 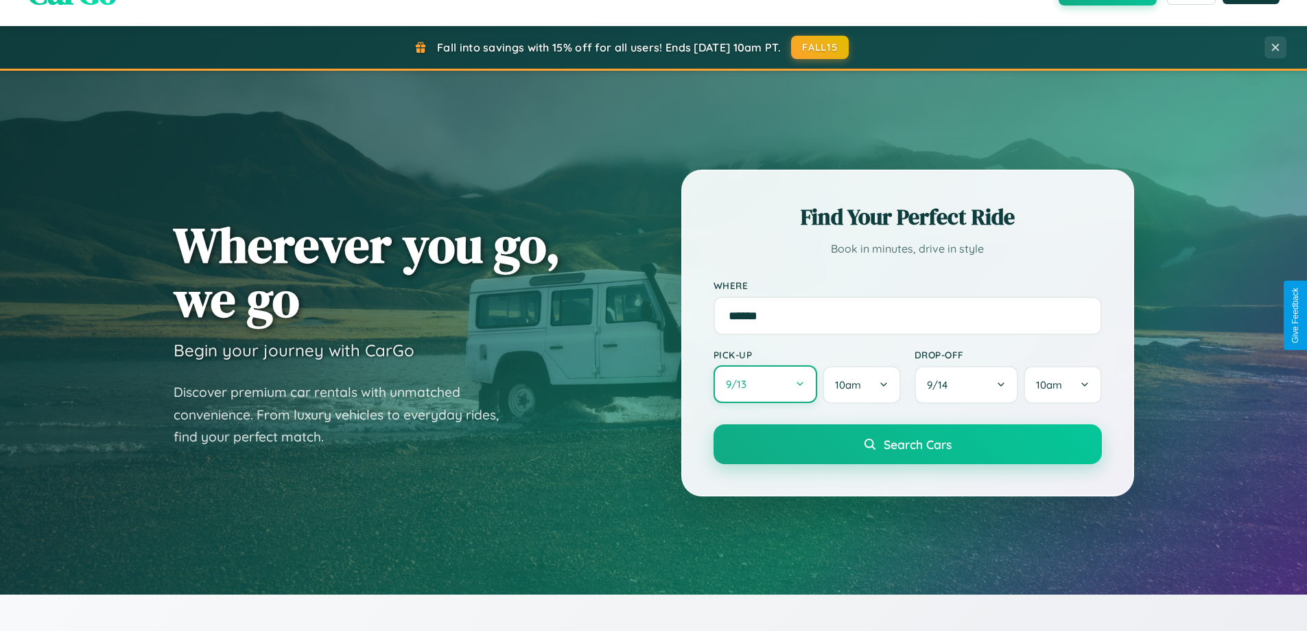 What do you see at coordinates (908, 248) in the screenshot?
I see `p: Book in minutes, drive in style` at bounding box center [908, 248].